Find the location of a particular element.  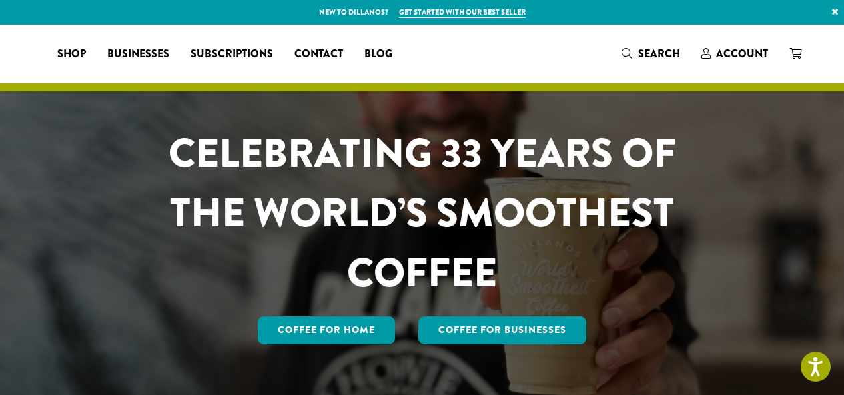

a: Shop is located at coordinates (71, 54).